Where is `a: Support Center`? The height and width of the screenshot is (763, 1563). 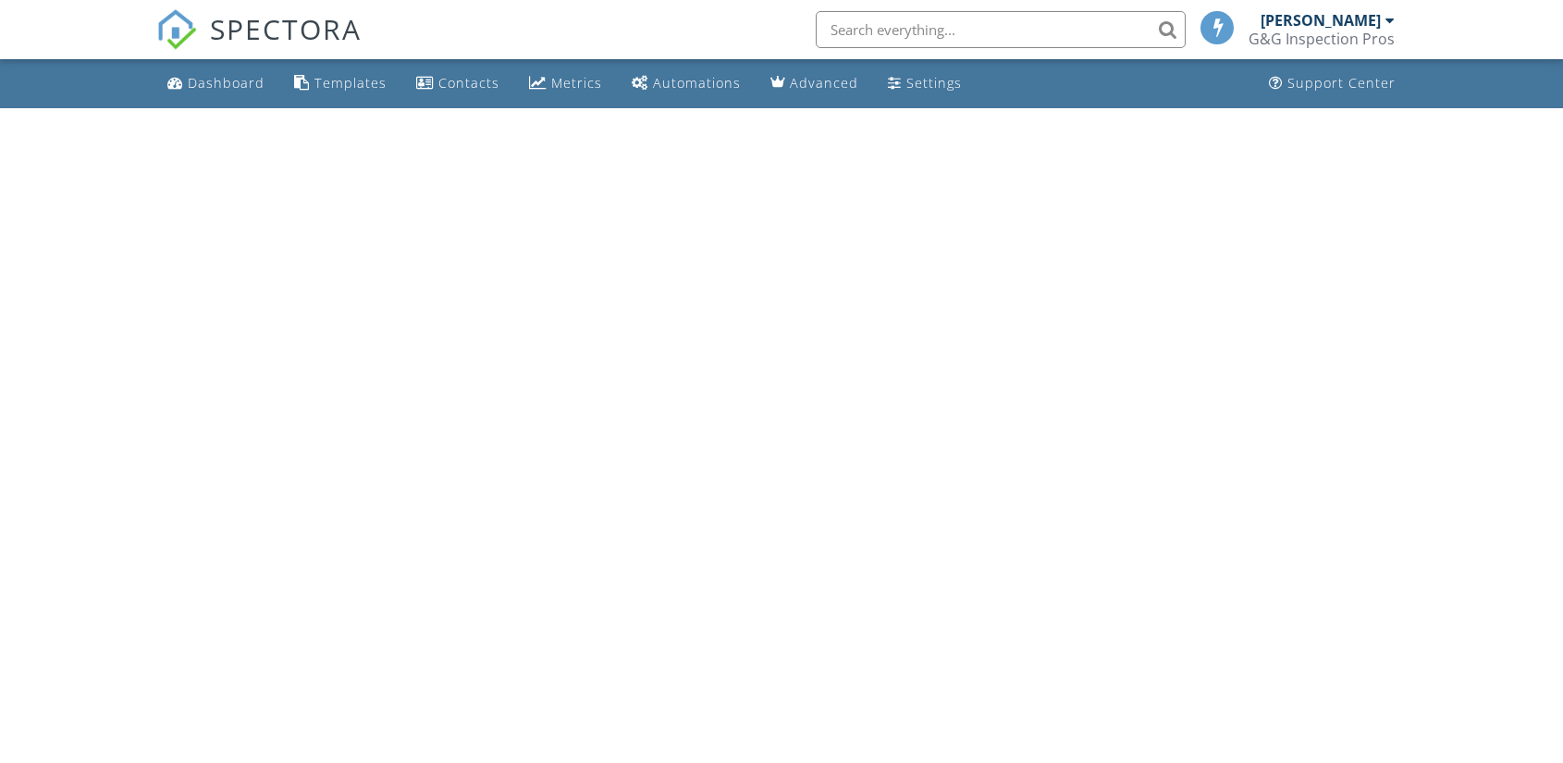 a: Support Center is located at coordinates (1332, 83).